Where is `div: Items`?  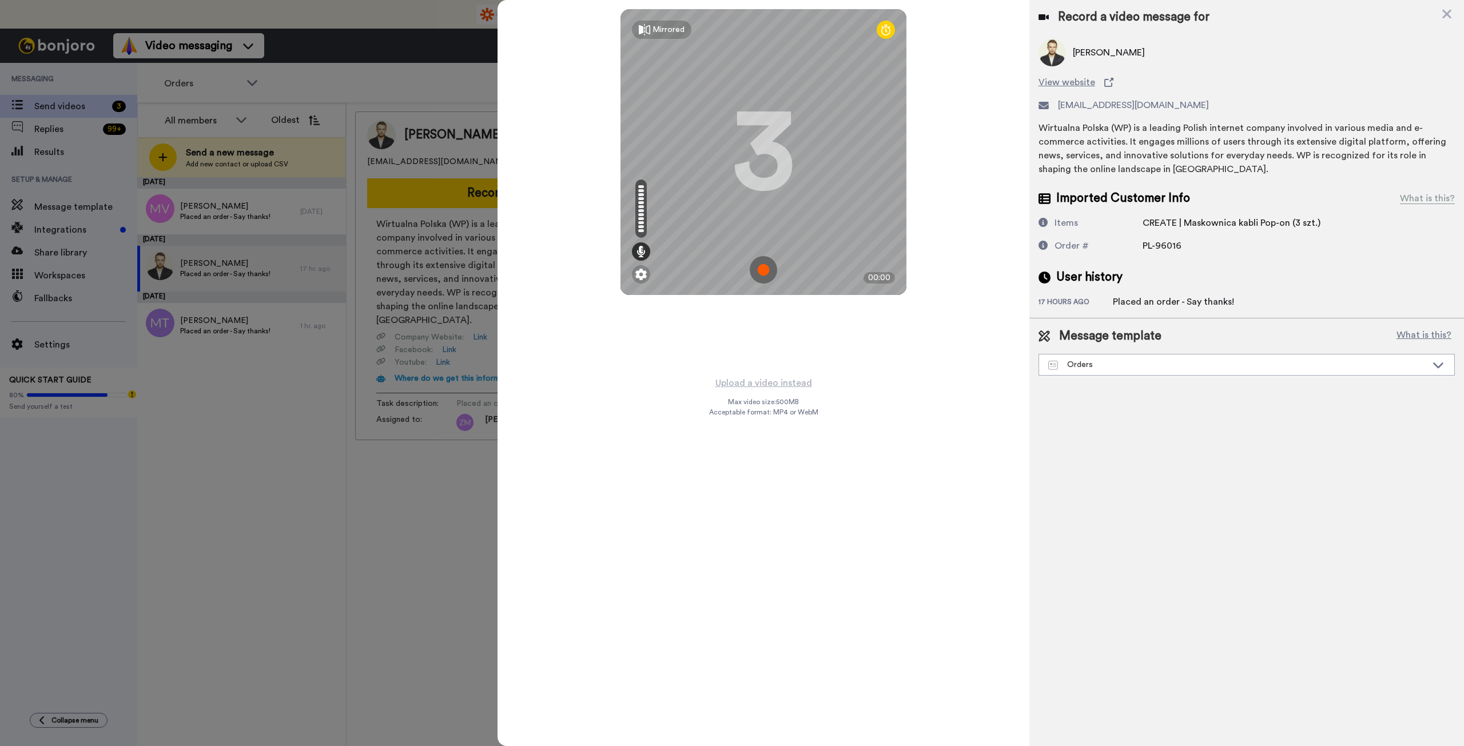 div: Items is located at coordinates (1066, 223).